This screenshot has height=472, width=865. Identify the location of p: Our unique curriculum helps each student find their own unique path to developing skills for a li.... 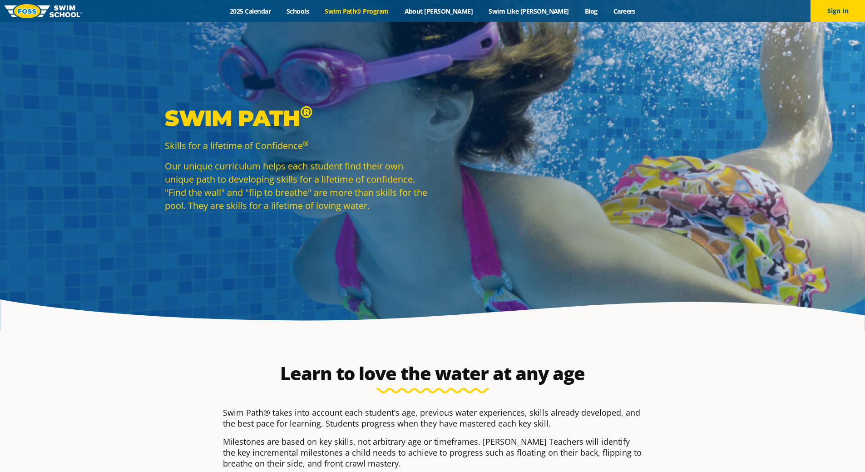
(296, 186).